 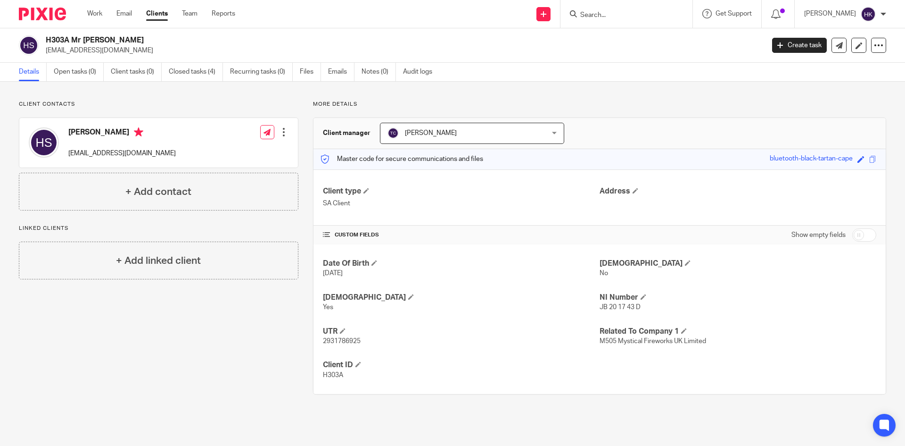 What do you see at coordinates (190, 14) in the screenshot?
I see `a: Team` at bounding box center [190, 14].